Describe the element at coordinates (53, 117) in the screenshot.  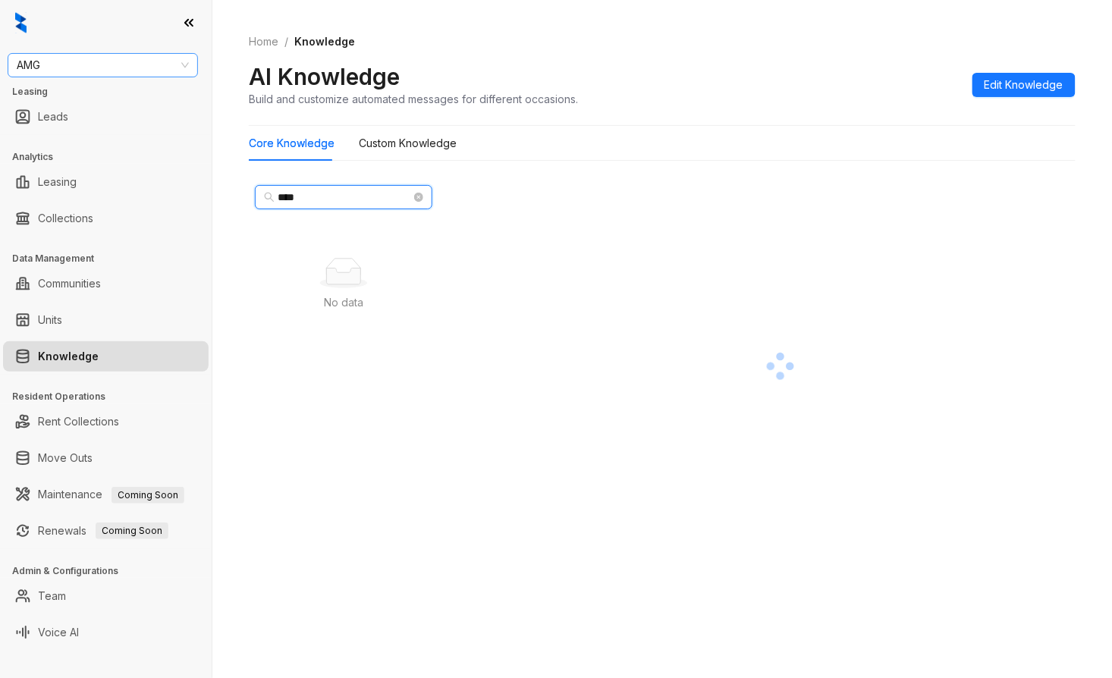
I see `a: Leads` at that location.